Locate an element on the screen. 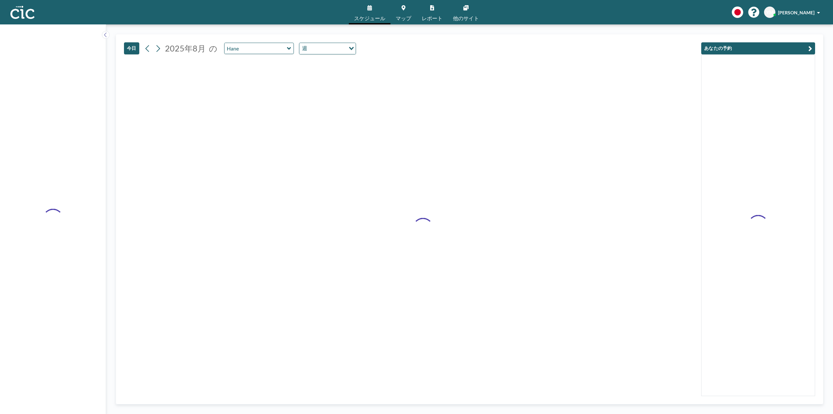 Image resolution: width=833 pixels, height=414 pixels. input: Search for option is located at coordinates (327, 48).